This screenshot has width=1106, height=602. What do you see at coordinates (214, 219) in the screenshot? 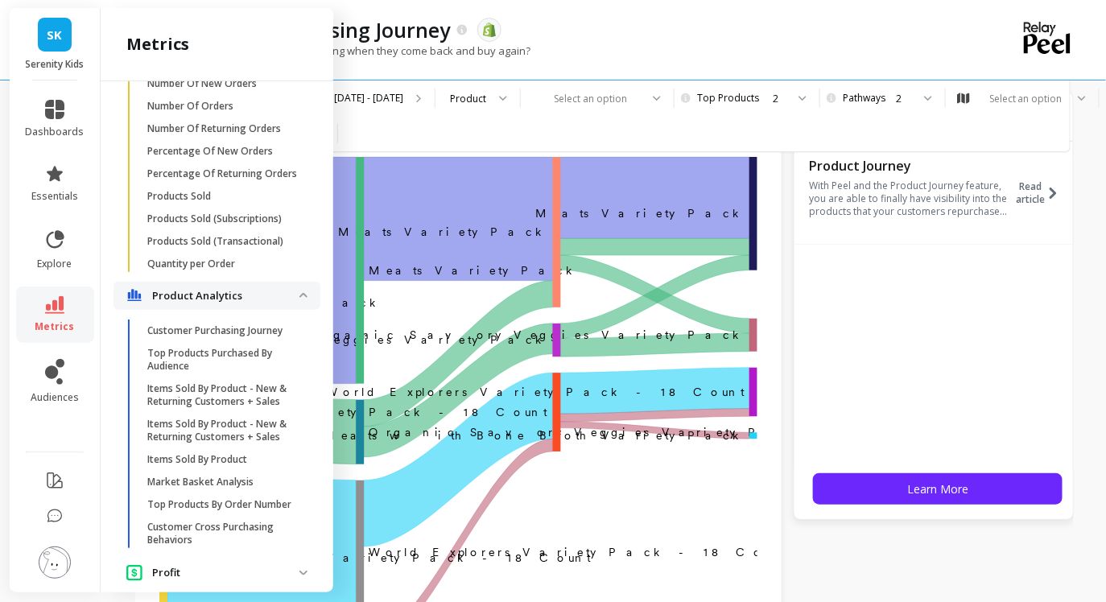
I see `p: Products Sold (Subscriptions)` at bounding box center [214, 219].